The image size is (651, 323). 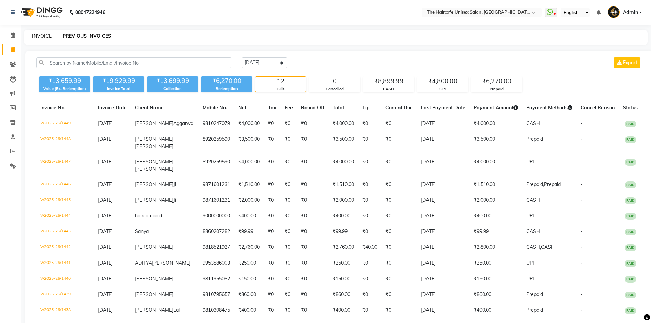 I want to click on span: CASH, so click(x=548, y=247).